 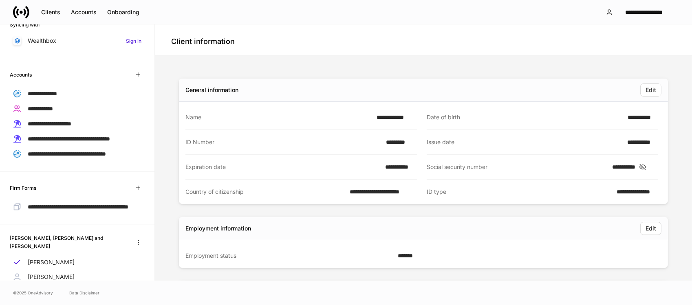 What do you see at coordinates (123, 12) in the screenshot?
I see `div: Onboarding` at bounding box center [123, 12].